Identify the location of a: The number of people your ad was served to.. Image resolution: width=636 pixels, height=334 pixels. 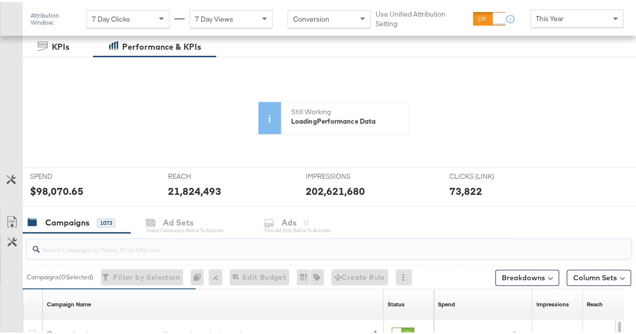
(595, 303).